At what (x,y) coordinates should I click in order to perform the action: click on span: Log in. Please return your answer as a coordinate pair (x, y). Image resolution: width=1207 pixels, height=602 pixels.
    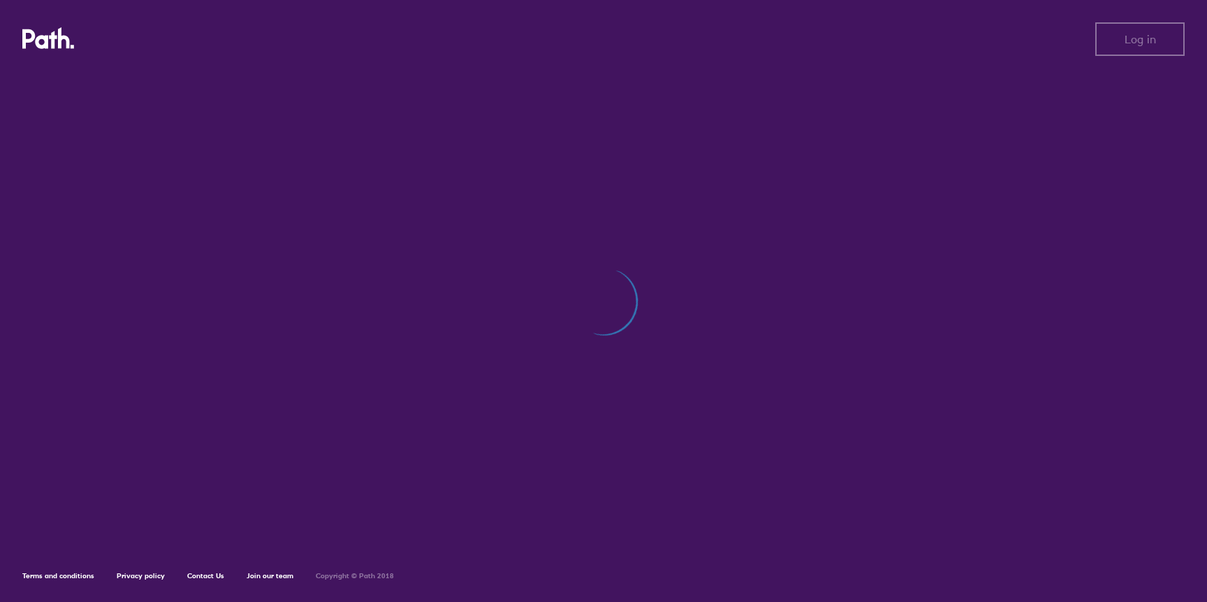
    Looking at the image, I should click on (1140, 39).